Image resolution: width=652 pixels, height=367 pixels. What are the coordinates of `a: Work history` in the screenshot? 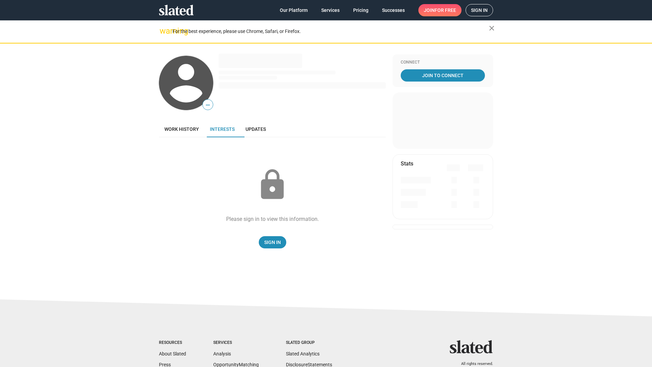 It's located at (182, 129).